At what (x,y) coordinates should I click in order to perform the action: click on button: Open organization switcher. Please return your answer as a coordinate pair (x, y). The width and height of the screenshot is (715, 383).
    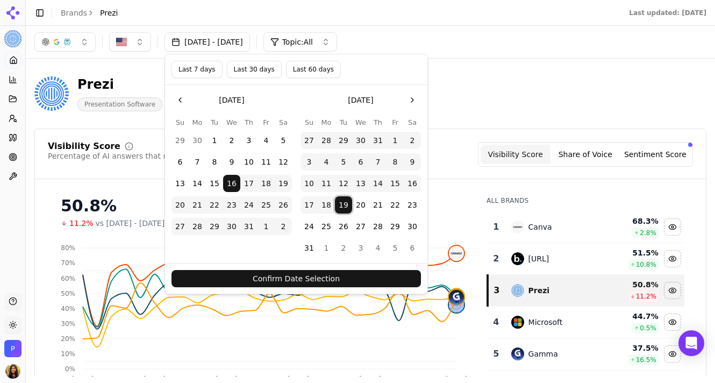
    Looking at the image, I should click on (13, 348).